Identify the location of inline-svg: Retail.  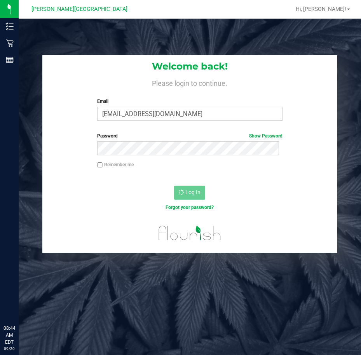
(10, 43).